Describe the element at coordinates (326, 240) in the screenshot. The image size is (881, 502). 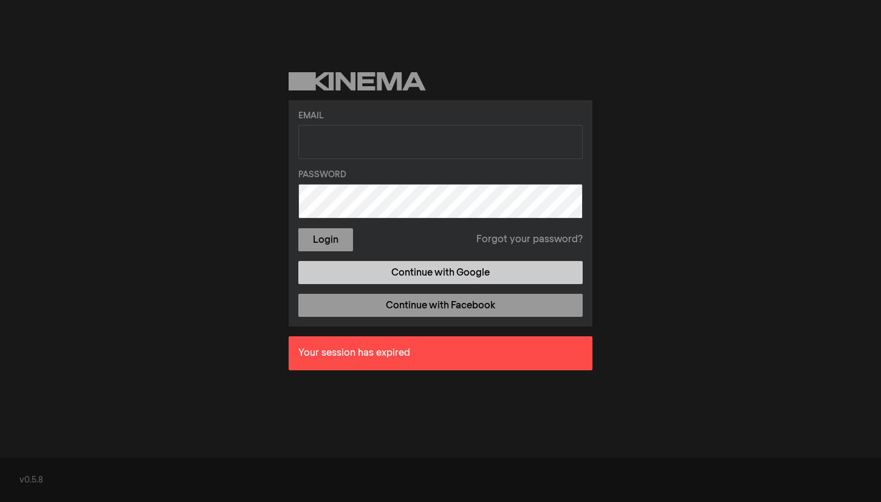
I see `button: Login` at that location.